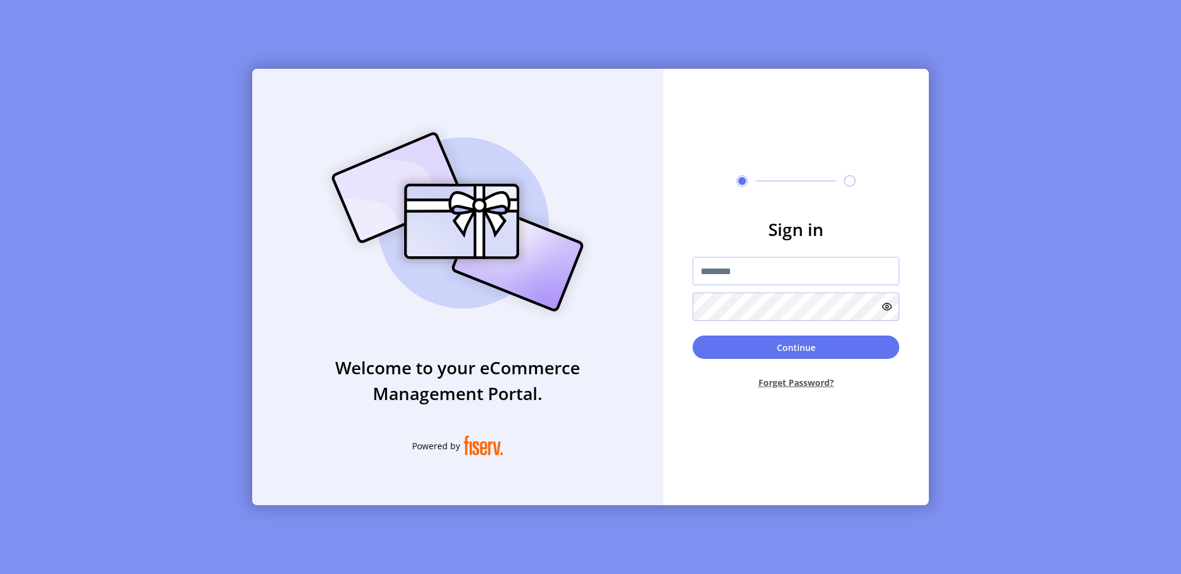 This screenshot has width=1181, height=574. What do you see at coordinates (458, 381) in the screenshot?
I see `h3: Welcome to your eCommerce Management Portal.` at bounding box center [458, 381].